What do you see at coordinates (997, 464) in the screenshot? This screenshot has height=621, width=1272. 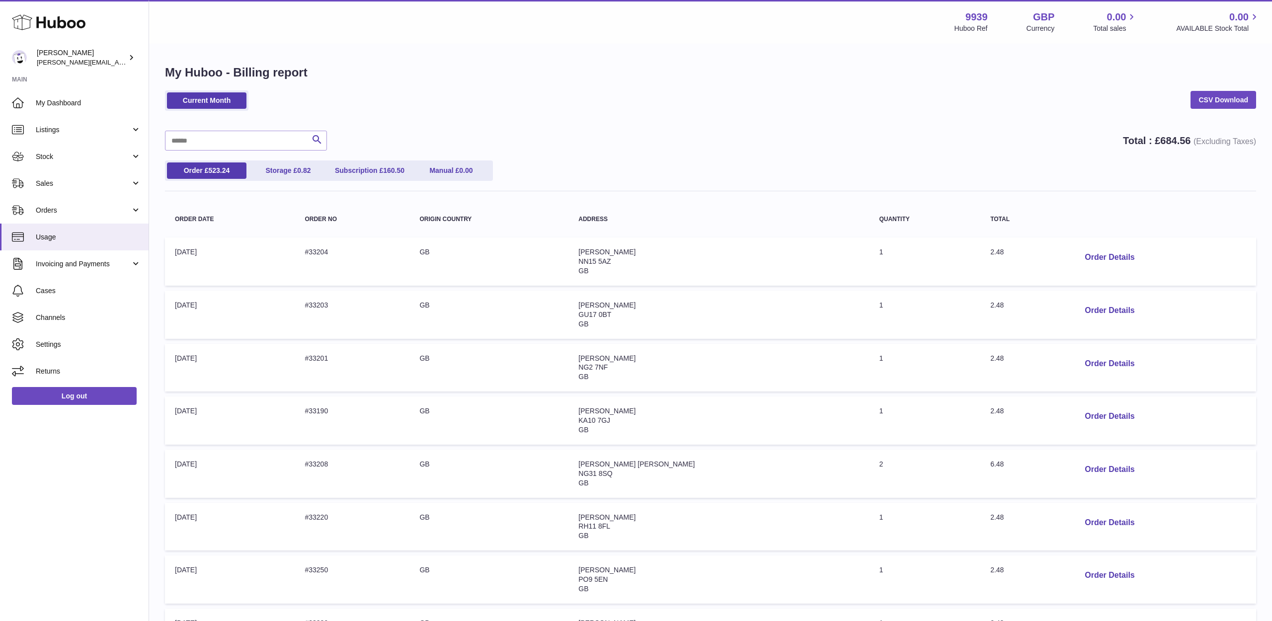 I see `span: 6.48` at bounding box center [997, 464].